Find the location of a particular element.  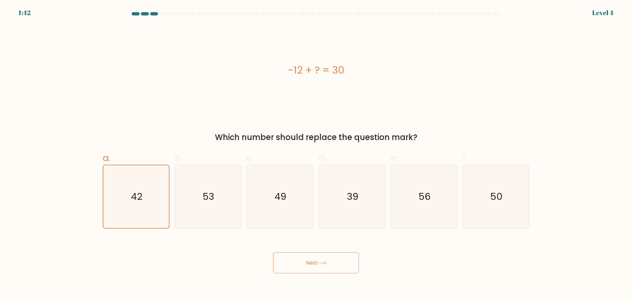

text: 39 is located at coordinates (352, 197).